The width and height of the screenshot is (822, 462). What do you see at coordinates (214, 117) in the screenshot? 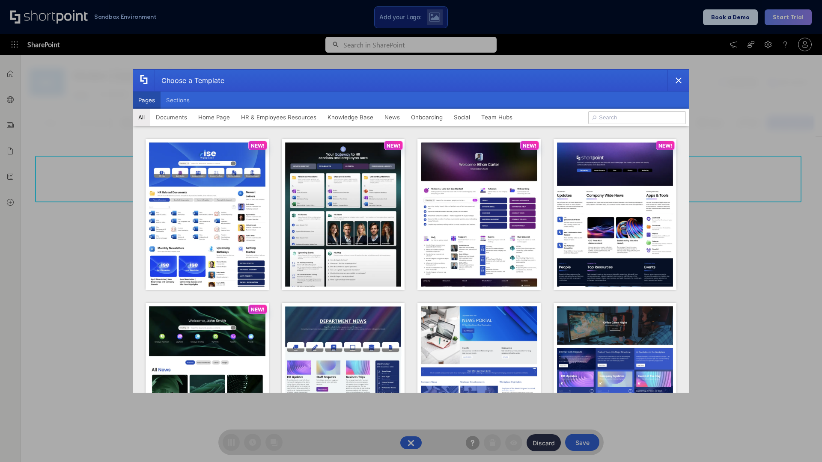
I see `button: Home Page` at bounding box center [214, 117].